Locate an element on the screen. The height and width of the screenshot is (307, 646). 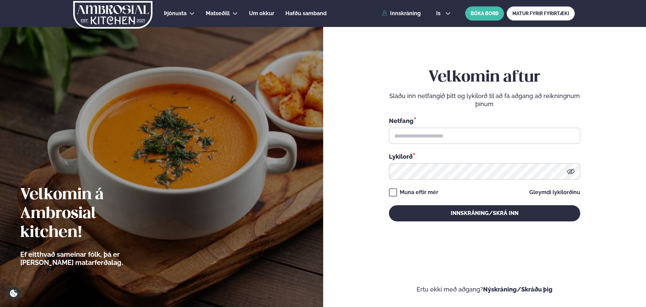
p: Sláðu inn netfangið þitt og lykilorð til að fá aðgang að reikningnum þínum is located at coordinates (485, 100).